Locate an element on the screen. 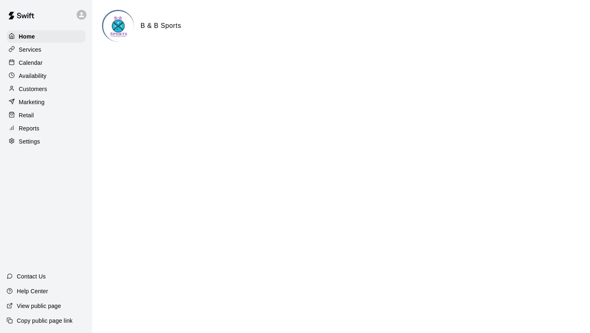 This screenshot has height=333, width=590. div: Services is located at coordinates (46, 50).